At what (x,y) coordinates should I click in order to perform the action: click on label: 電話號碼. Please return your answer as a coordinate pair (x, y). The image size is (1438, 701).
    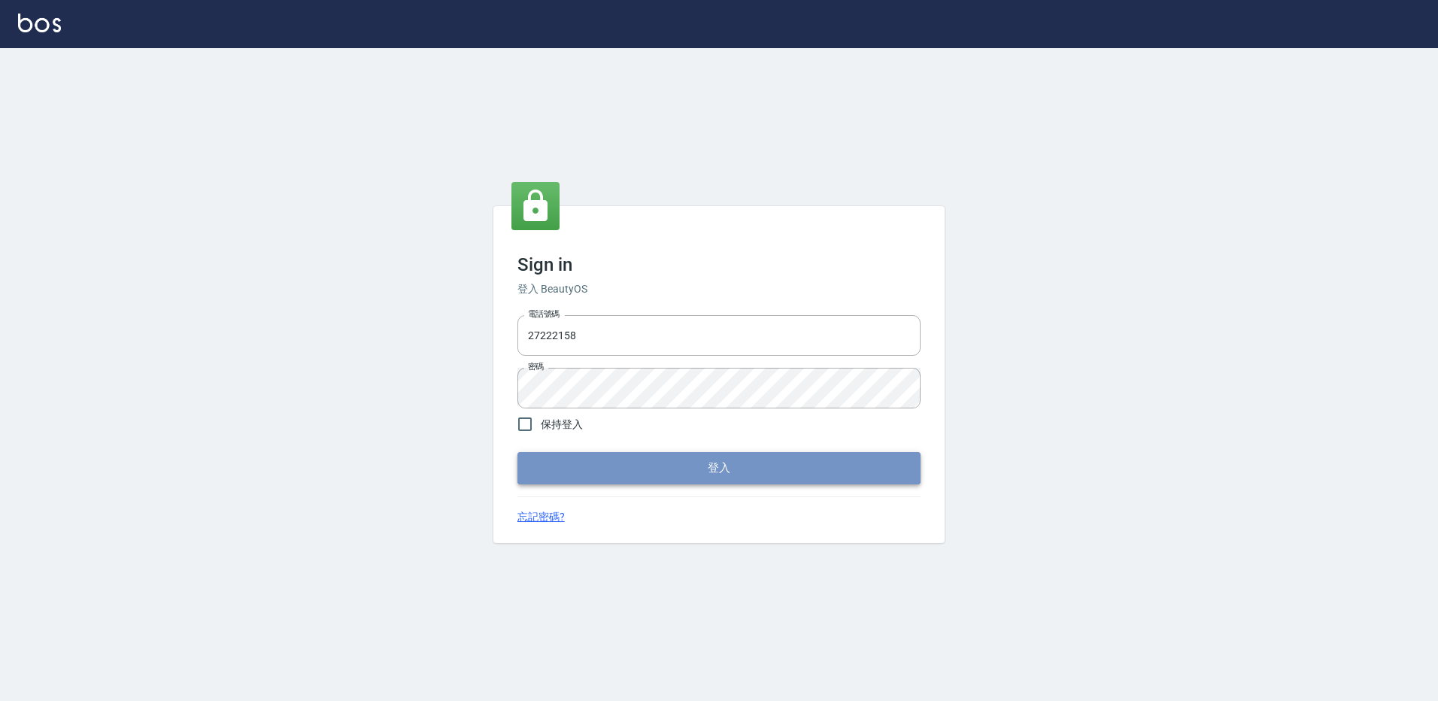
    Looking at the image, I should click on (544, 314).